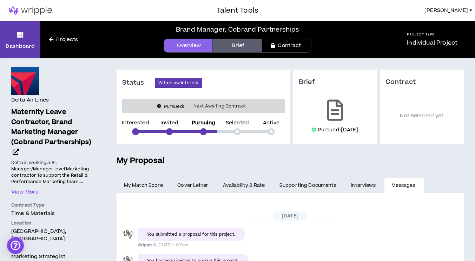 The height and width of the screenshot is (261, 475). I want to click on h4: Delta Air Lines, so click(30, 100).